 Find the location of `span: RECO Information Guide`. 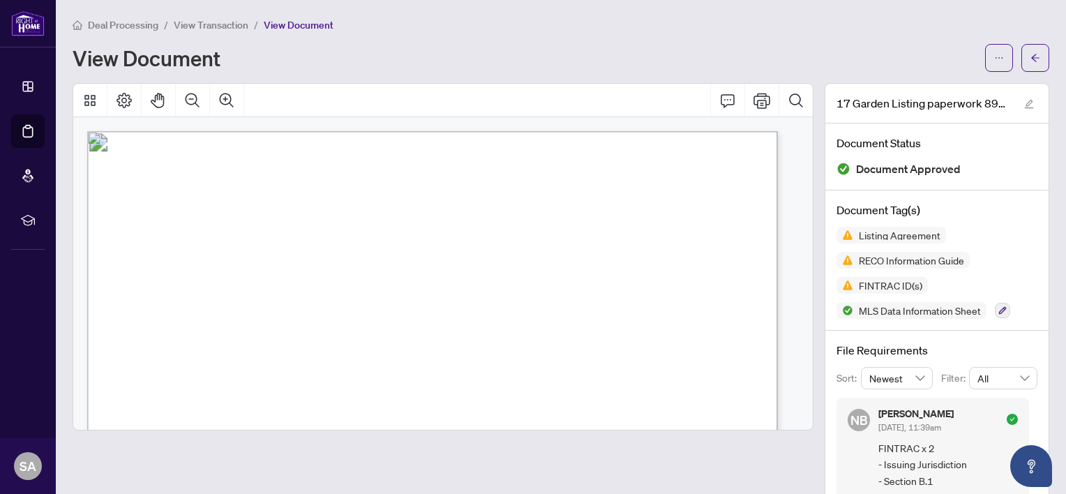

span: RECO Information Guide is located at coordinates (911, 260).